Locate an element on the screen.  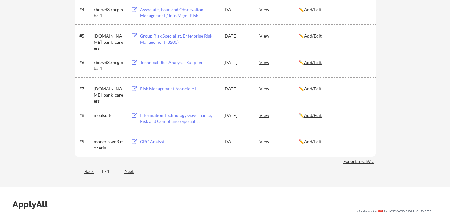
div: Risk Management Associate I is located at coordinates (179, 89).